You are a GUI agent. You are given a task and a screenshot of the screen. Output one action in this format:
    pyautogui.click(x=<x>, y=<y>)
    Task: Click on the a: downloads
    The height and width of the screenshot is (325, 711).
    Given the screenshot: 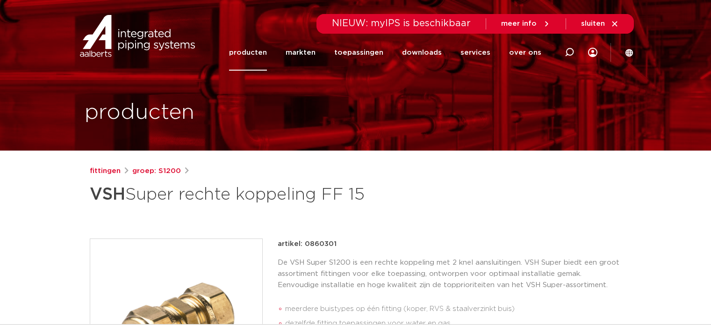 What is the action you would take?
    pyautogui.click(x=421, y=52)
    